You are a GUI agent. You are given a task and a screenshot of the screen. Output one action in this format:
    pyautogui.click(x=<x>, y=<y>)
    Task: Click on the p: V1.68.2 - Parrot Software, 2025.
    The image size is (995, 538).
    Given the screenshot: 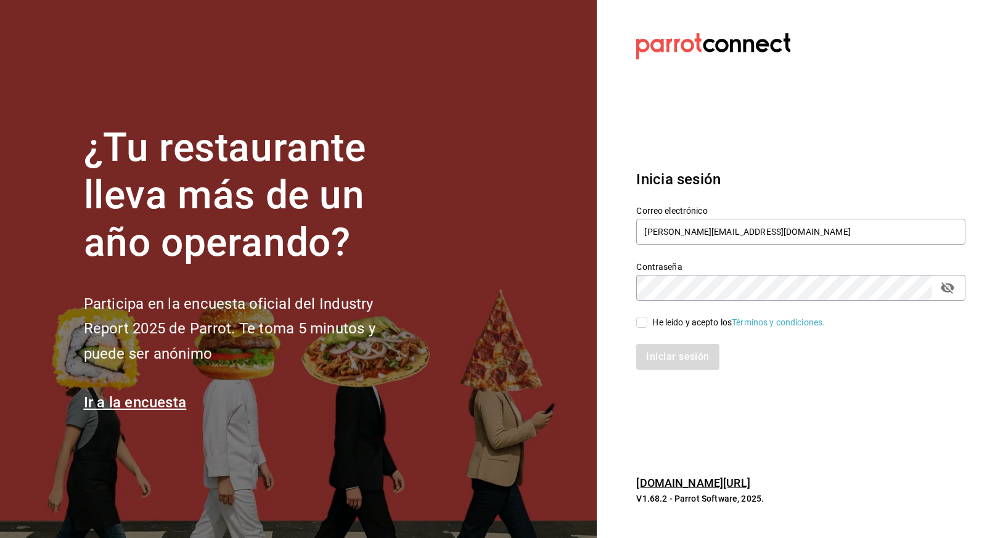 What is the action you would take?
    pyautogui.click(x=800, y=499)
    